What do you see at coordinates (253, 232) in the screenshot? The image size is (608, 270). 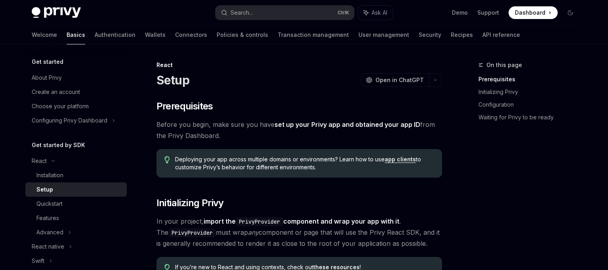 I see `em: any` at bounding box center [253, 232].